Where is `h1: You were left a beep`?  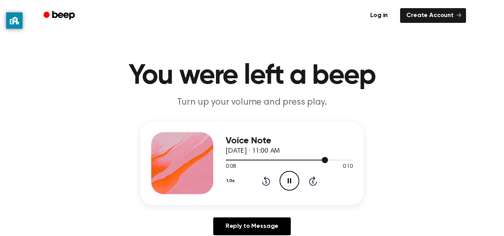
h1: You were left a beep is located at coordinates (252, 76).